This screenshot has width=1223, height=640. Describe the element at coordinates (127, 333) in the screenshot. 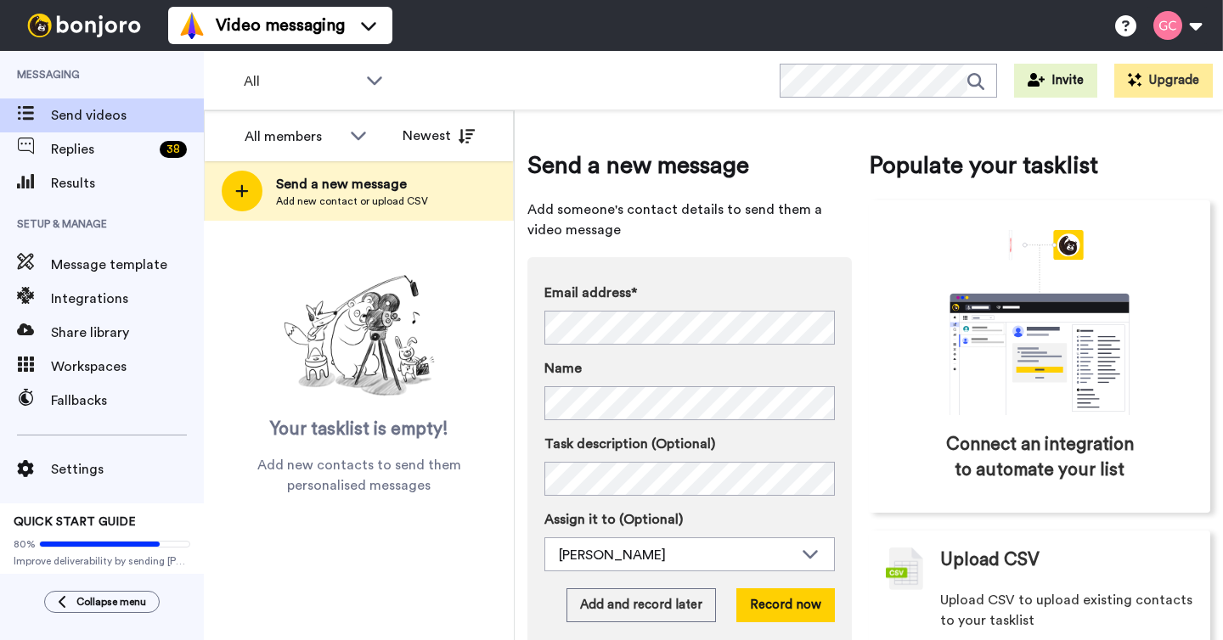

I see `span: Share library` at that location.